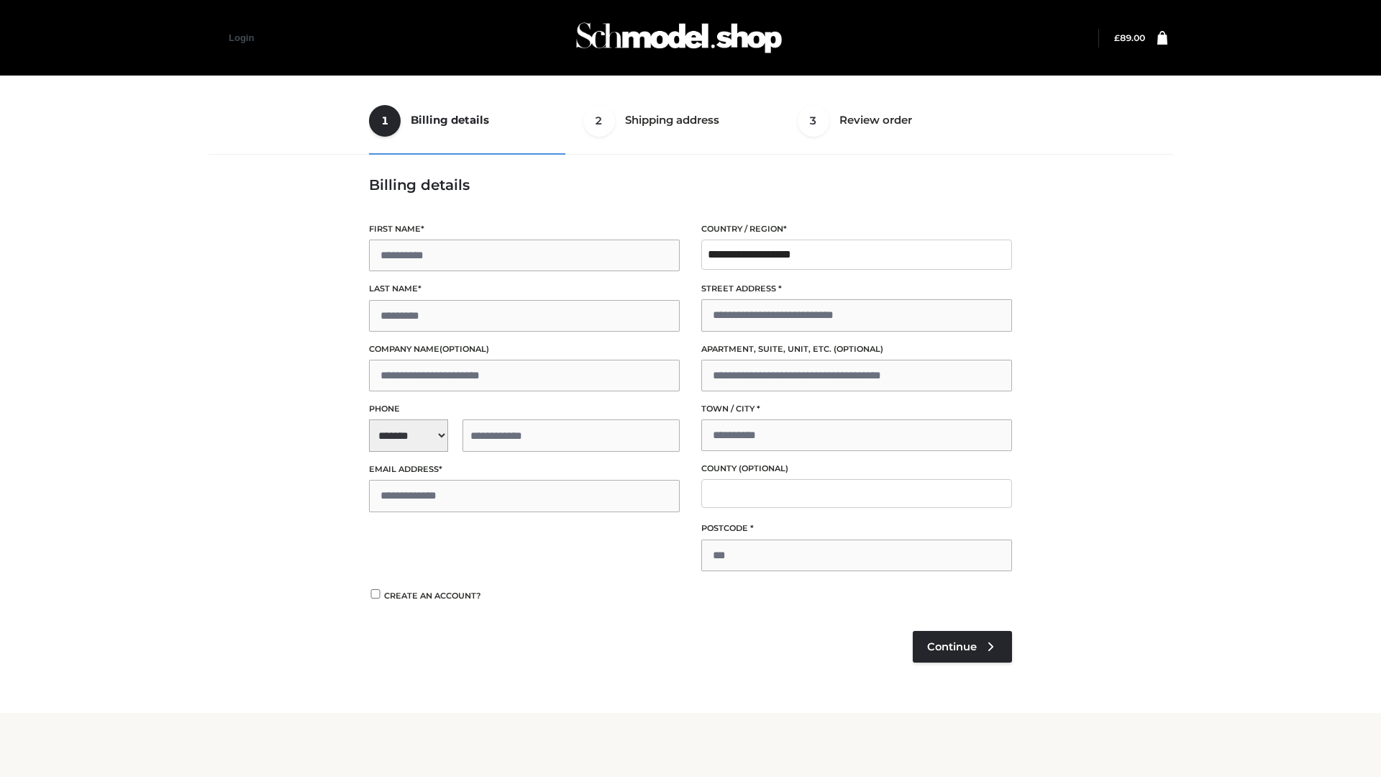  I want to click on label: First name, so click(524, 229).